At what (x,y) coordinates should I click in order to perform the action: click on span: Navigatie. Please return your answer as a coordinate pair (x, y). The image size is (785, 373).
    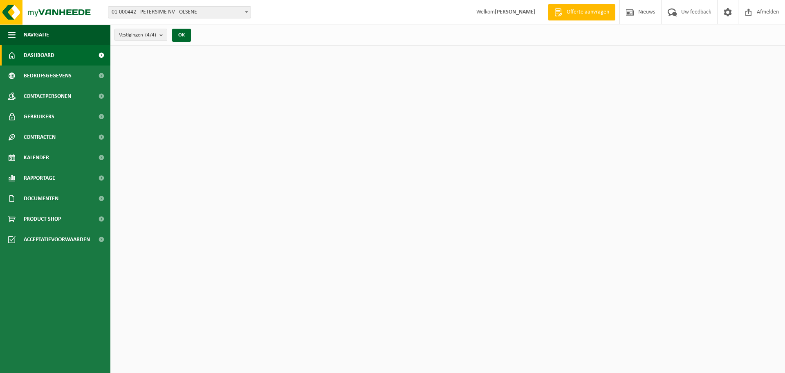
    Looking at the image, I should click on (36, 35).